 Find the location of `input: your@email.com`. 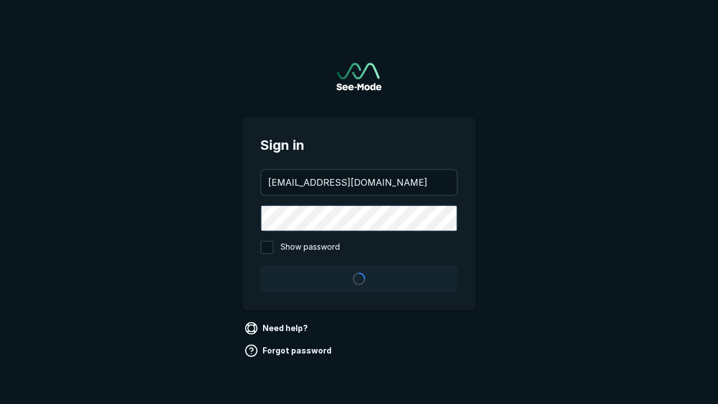

input: your@email.com is located at coordinates (359, 182).